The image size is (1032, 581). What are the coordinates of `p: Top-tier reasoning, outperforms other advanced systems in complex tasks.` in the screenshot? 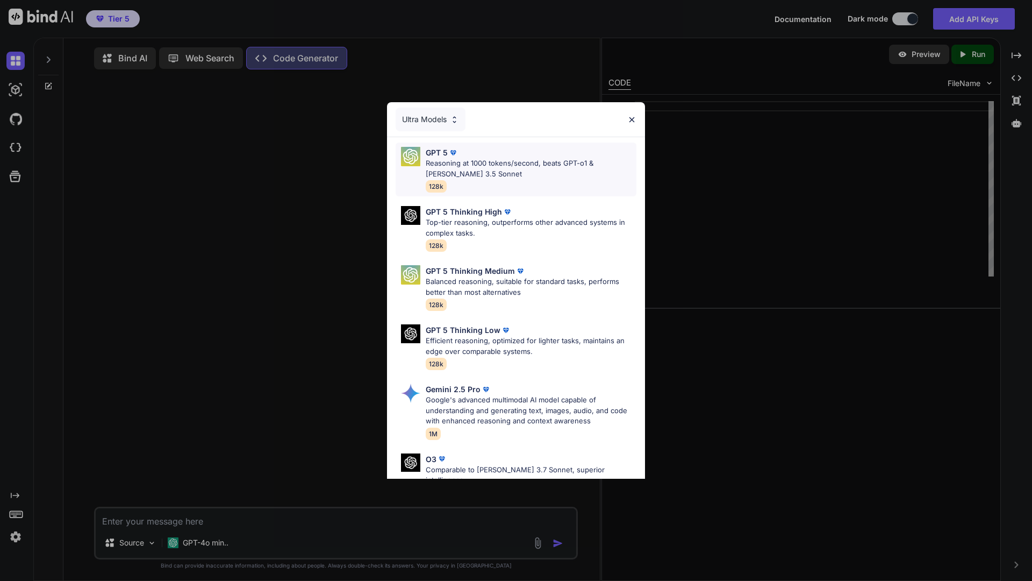 It's located at (531, 227).